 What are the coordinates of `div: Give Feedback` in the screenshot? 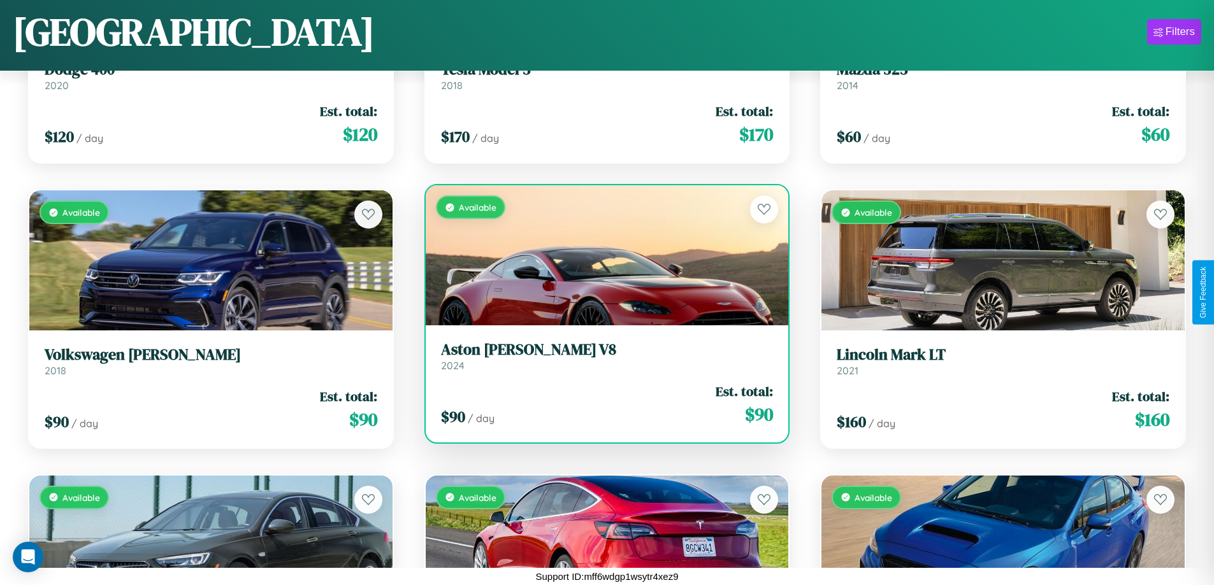 It's located at (1203, 292).